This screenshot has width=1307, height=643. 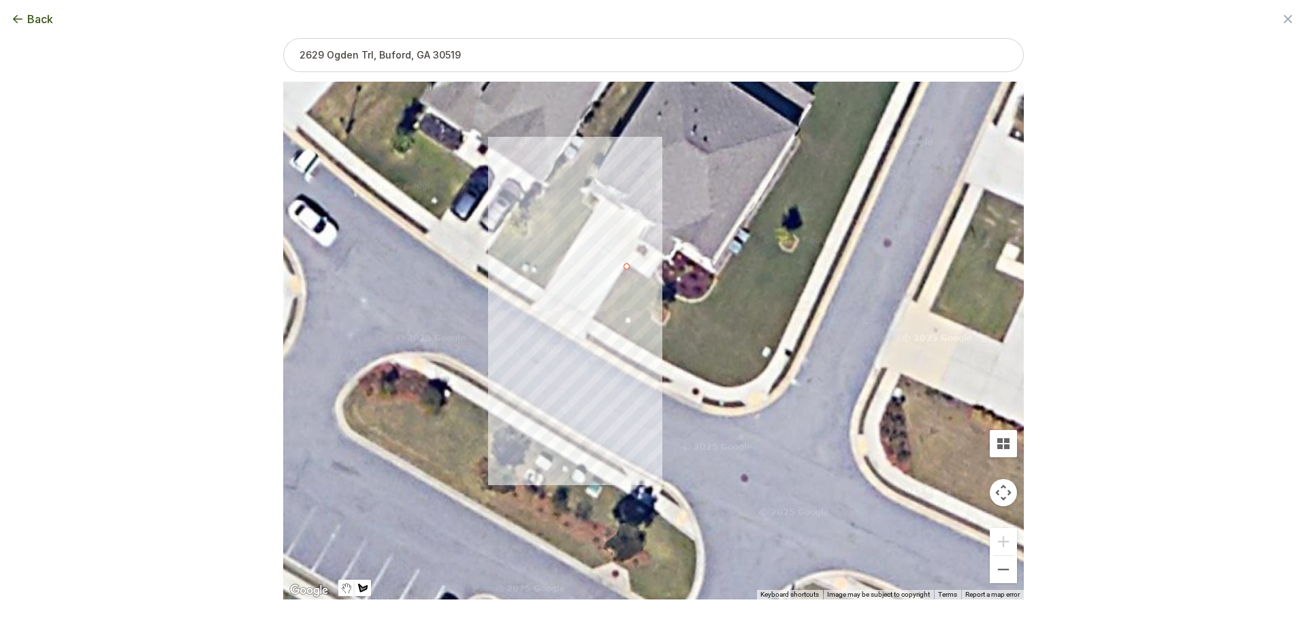 I want to click on button: Keyboard shortcuts, so click(x=790, y=595).